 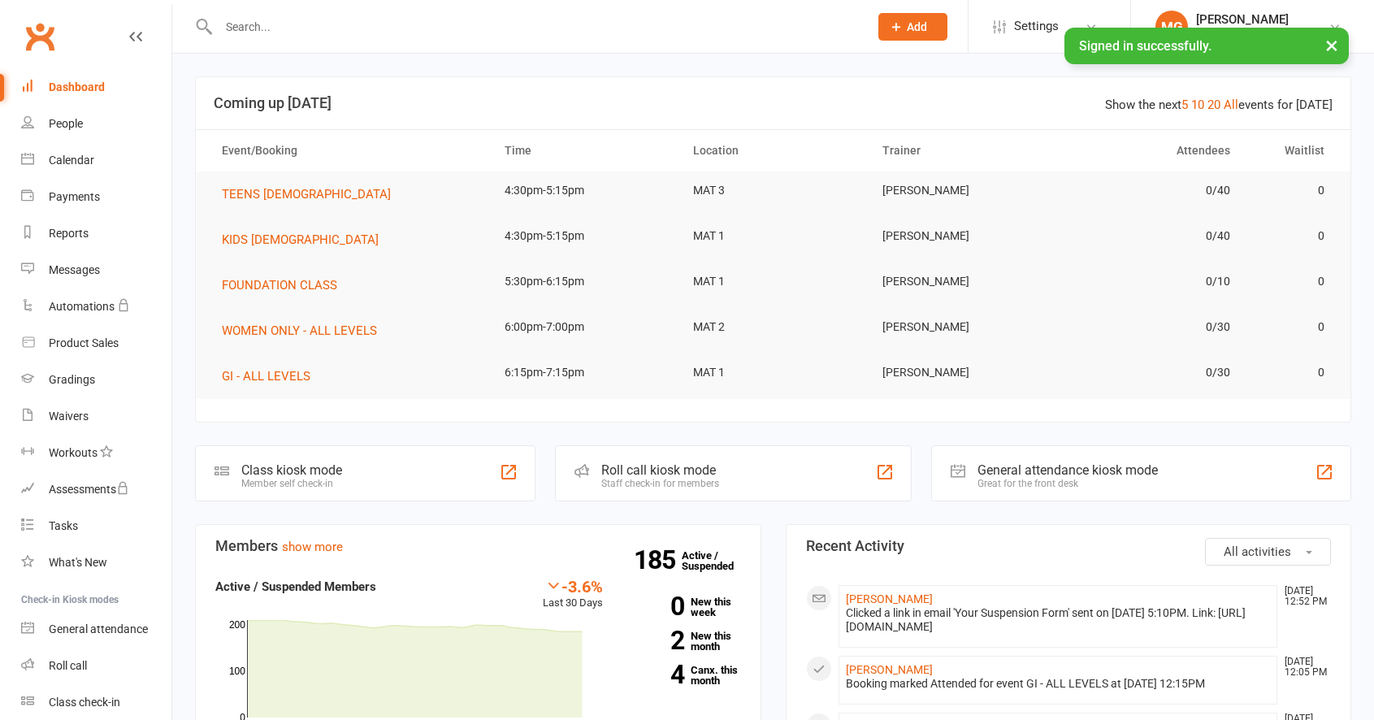 I want to click on div: Last 30 Days, so click(x=573, y=594).